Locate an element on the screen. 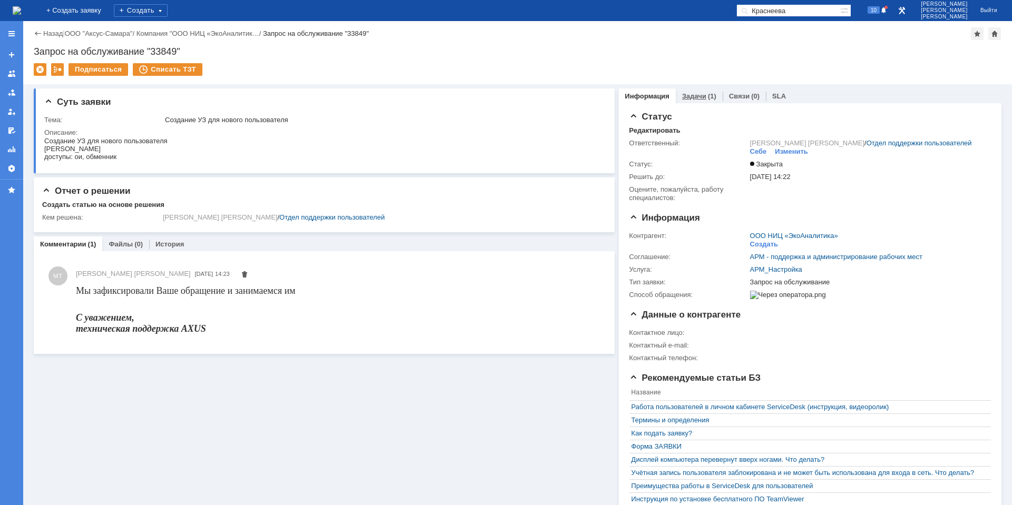  a: Термины и определения is located at coordinates (807, 421).